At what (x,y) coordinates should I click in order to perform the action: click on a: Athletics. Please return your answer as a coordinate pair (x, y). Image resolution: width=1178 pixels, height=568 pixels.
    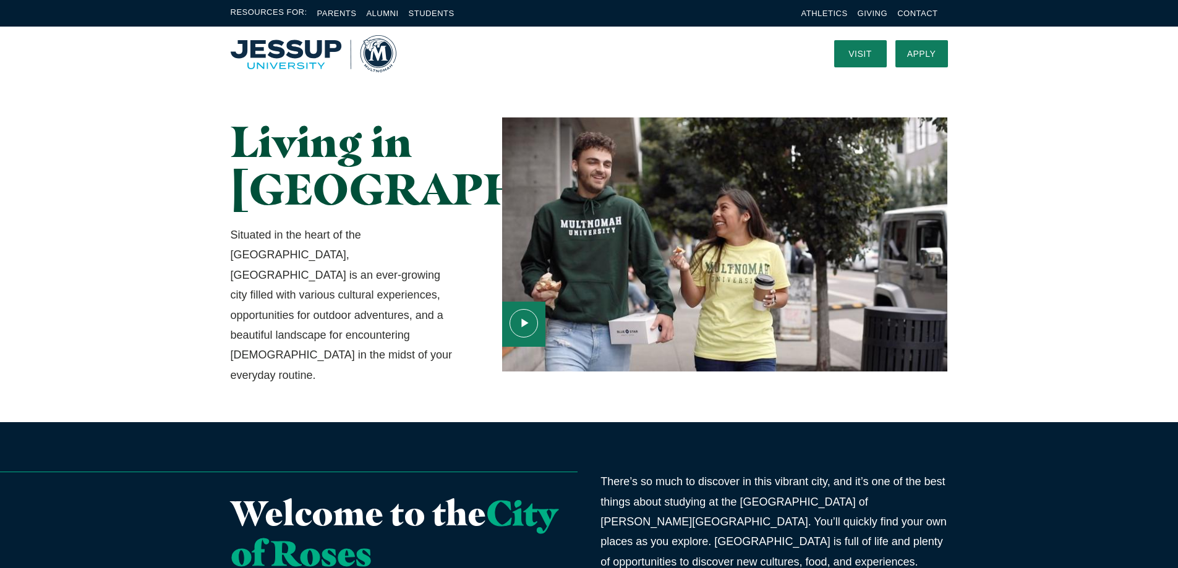
    Looking at the image, I should click on (824, 13).